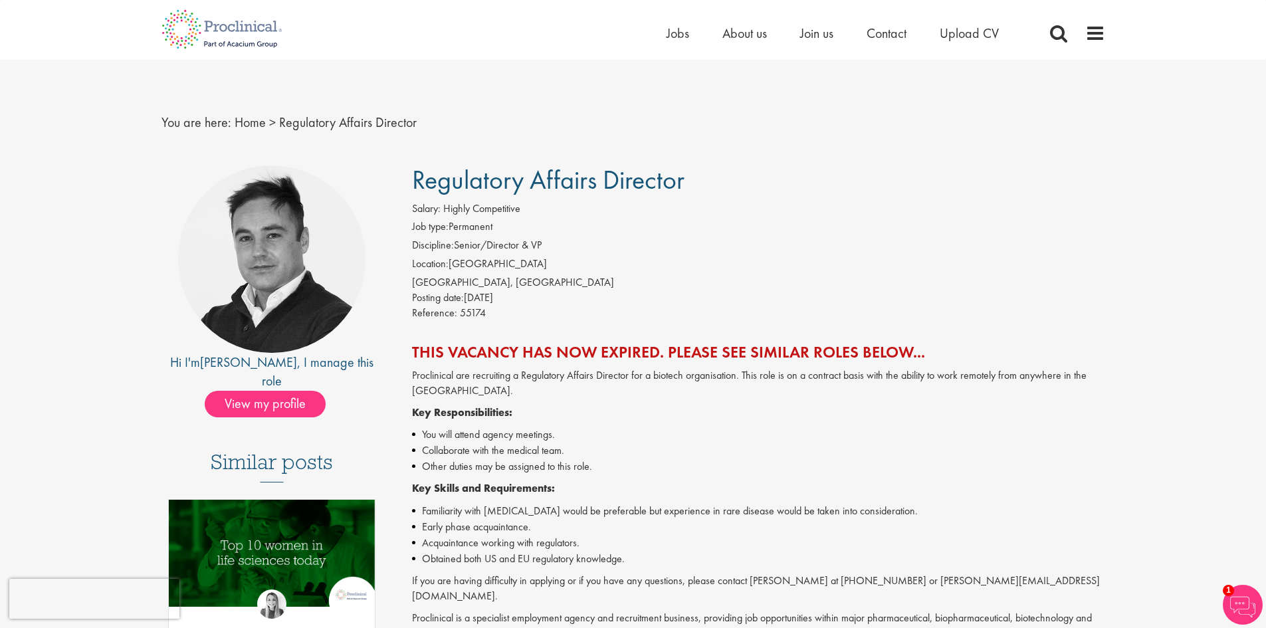  Describe the element at coordinates (758, 559) in the screenshot. I see `li: Obtained both US and EU regulatory knowledge.` at that location.